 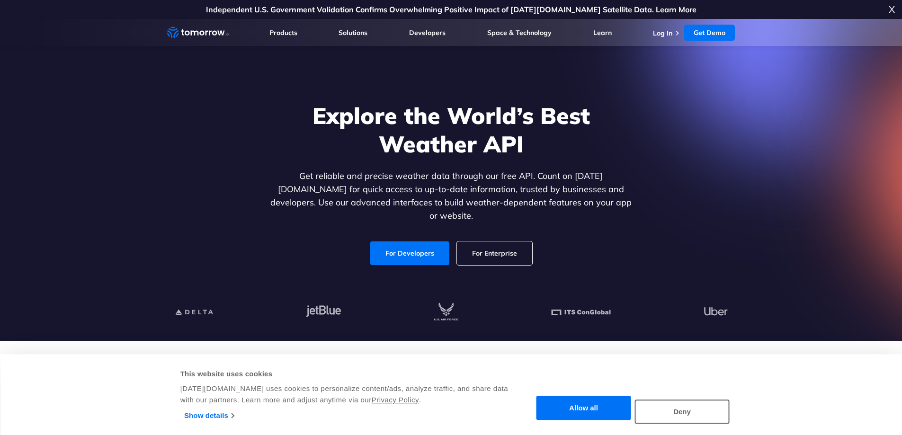 What do you see at coordinates (410, 253) in the screenshot?
I see `a: For Developers` at bounding box center [410, 253].